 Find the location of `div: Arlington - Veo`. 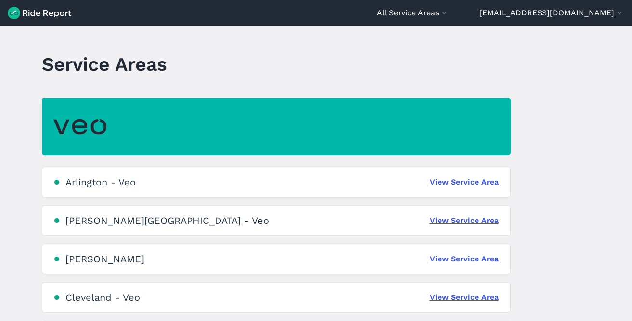

div: Arlington - Veo is located at coordinates (101, 182).